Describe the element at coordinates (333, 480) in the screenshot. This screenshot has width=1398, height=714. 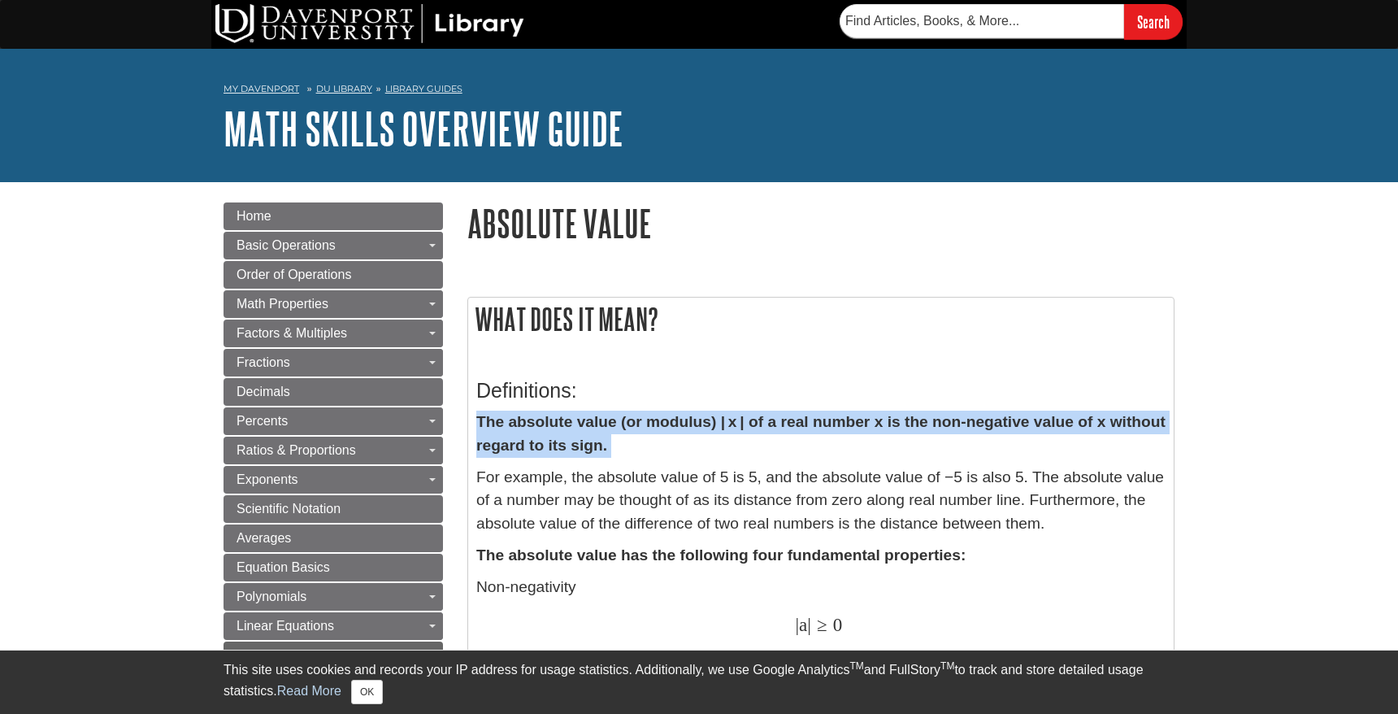
I see `a: Exponents` at that location.